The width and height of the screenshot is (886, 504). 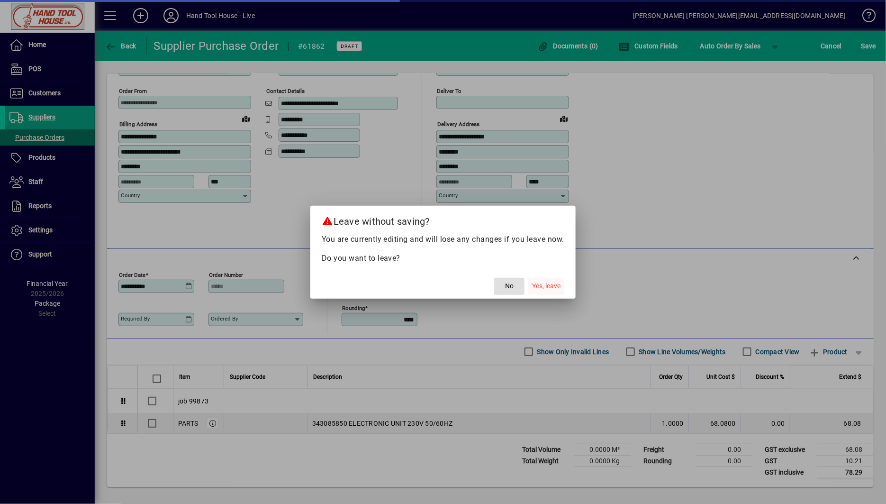 What do you see at coordinates (443, 219) in the screenshot?
I see `h2: Leave without saving?` at bounding box center [443, 219].